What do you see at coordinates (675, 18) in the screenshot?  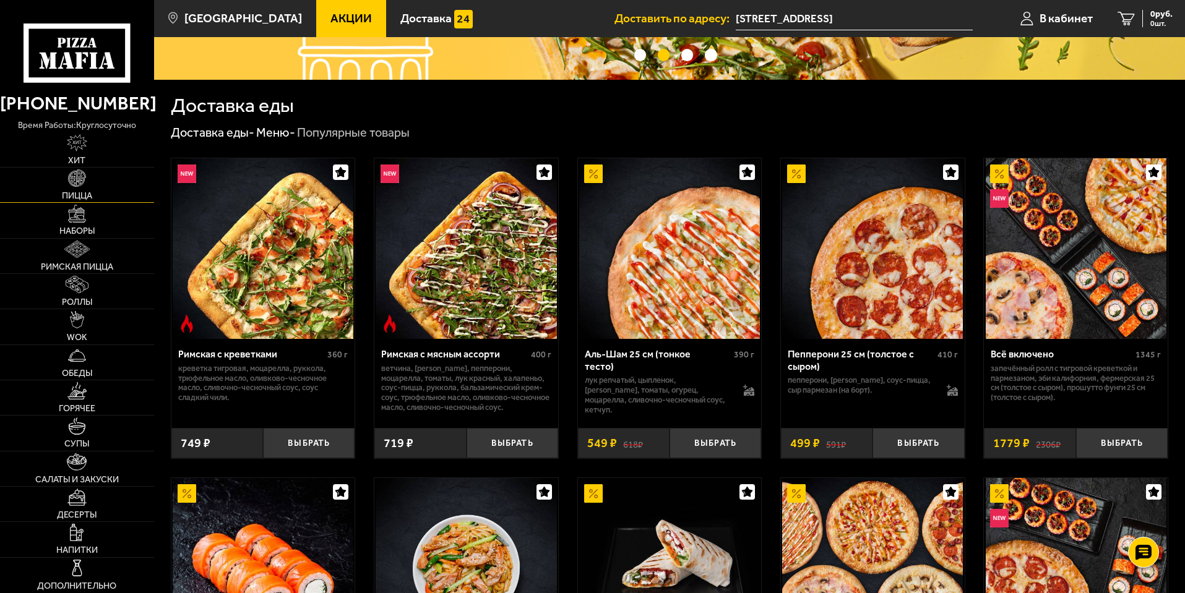 I see `span: Доставить по адресу:` at bounding box center [675, 18].